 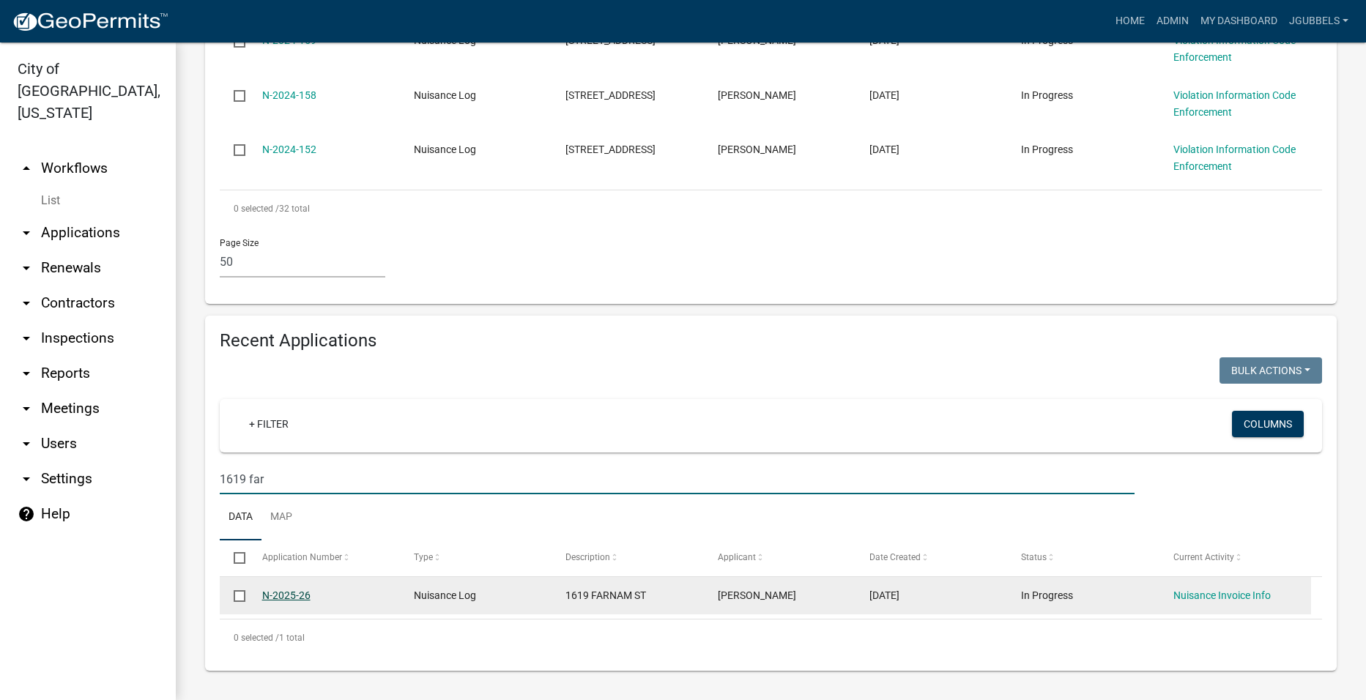 What do you see at coordinates (234, 558) in the screenshot?
I see `datatable-header-cell: Select` at bounding box center [234, 558].